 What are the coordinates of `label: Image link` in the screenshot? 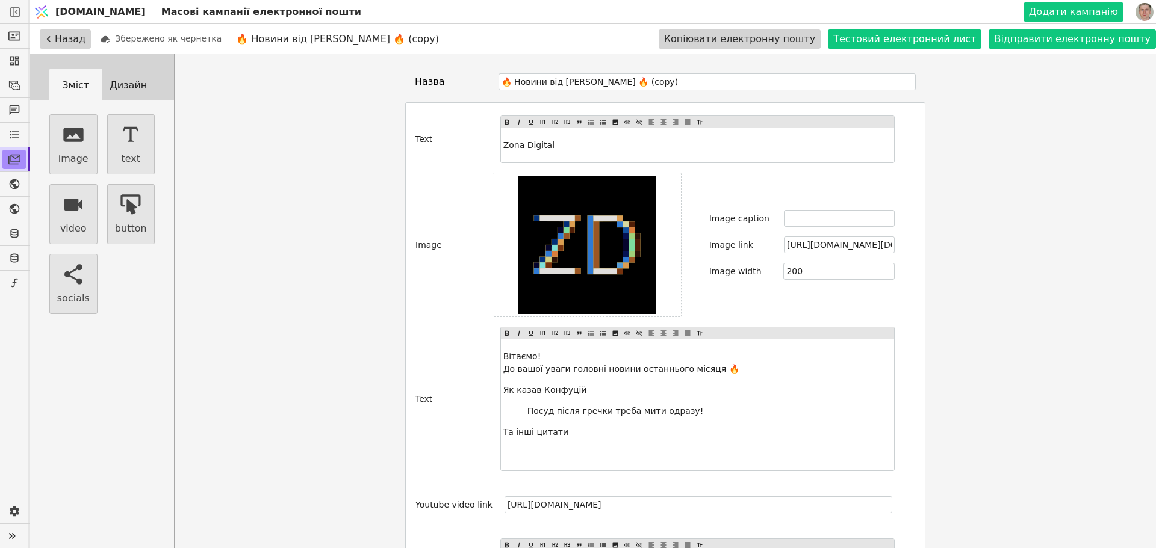 It's located at (731, 245).